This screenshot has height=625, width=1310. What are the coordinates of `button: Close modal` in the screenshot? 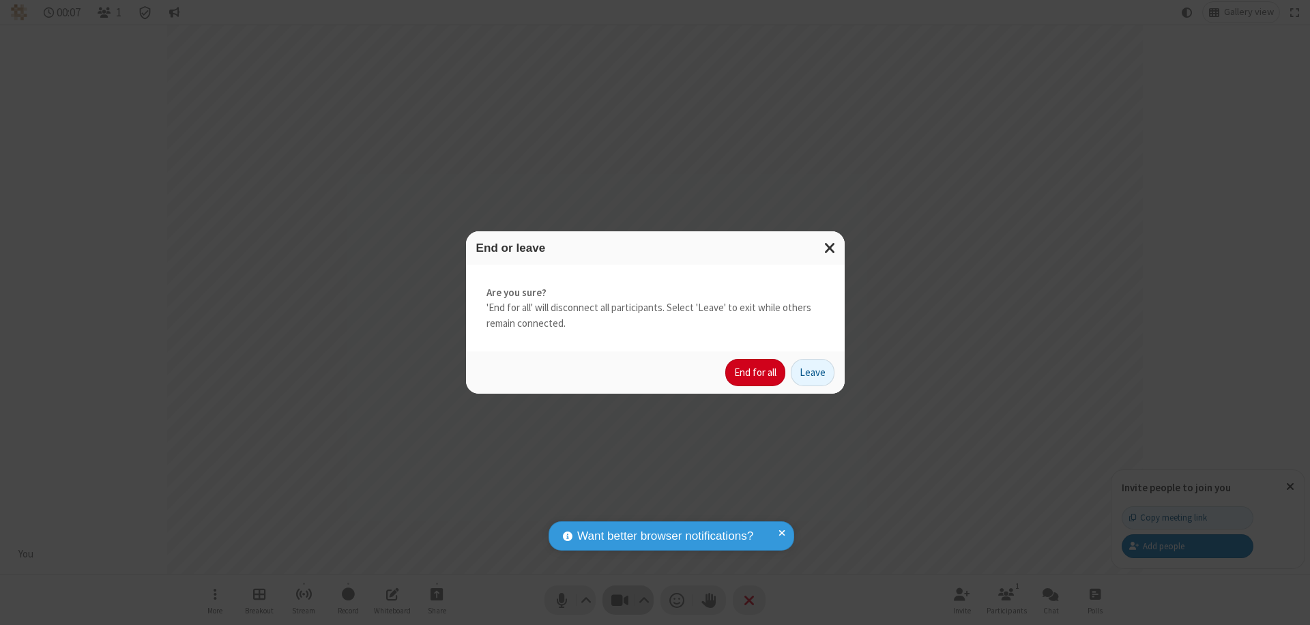 It's located at (830, 248).